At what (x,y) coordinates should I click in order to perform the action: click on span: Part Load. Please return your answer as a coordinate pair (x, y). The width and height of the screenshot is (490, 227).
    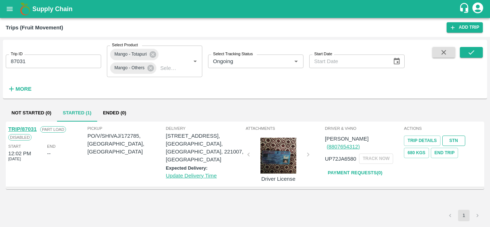
    Looking at the image, I should click on (53, 130).